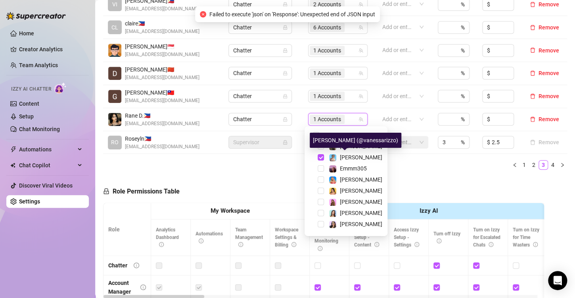 This screenshot has height=298, width=575. What do you see at coordinates (29, 104) in the screenshot?
I see `a: Content` at bounding box center [29, 104].